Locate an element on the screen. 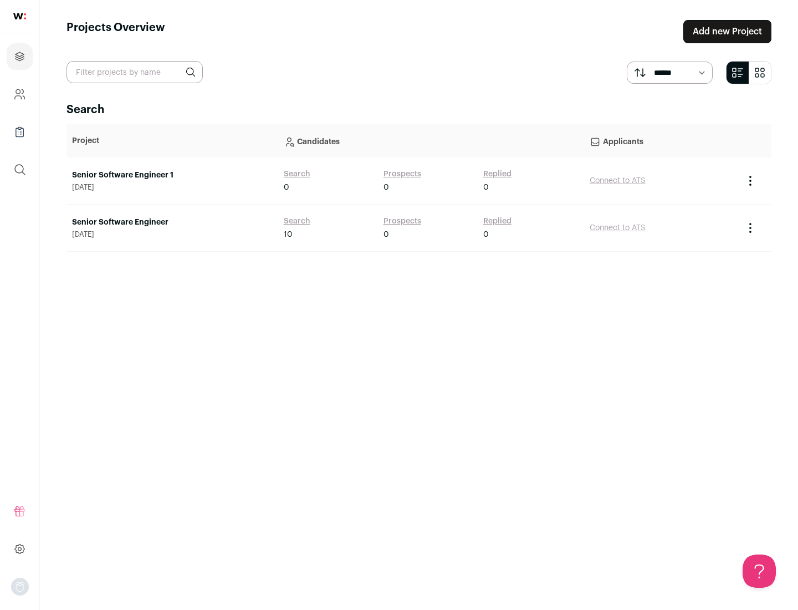 This screenshot has width=798, height=610. a: Company Lists is located at coordinates (19, 132).